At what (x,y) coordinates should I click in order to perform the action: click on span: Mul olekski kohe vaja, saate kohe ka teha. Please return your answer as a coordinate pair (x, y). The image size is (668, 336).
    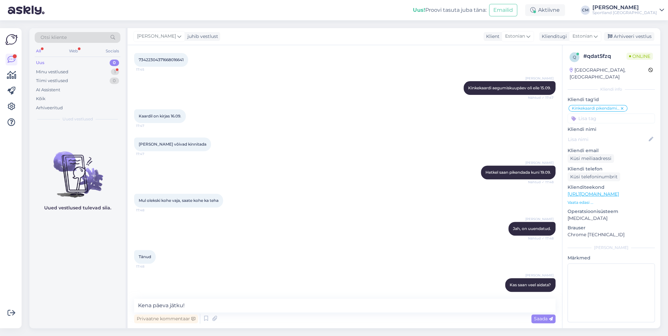
    Looking at the image, I should click on (178, 200).